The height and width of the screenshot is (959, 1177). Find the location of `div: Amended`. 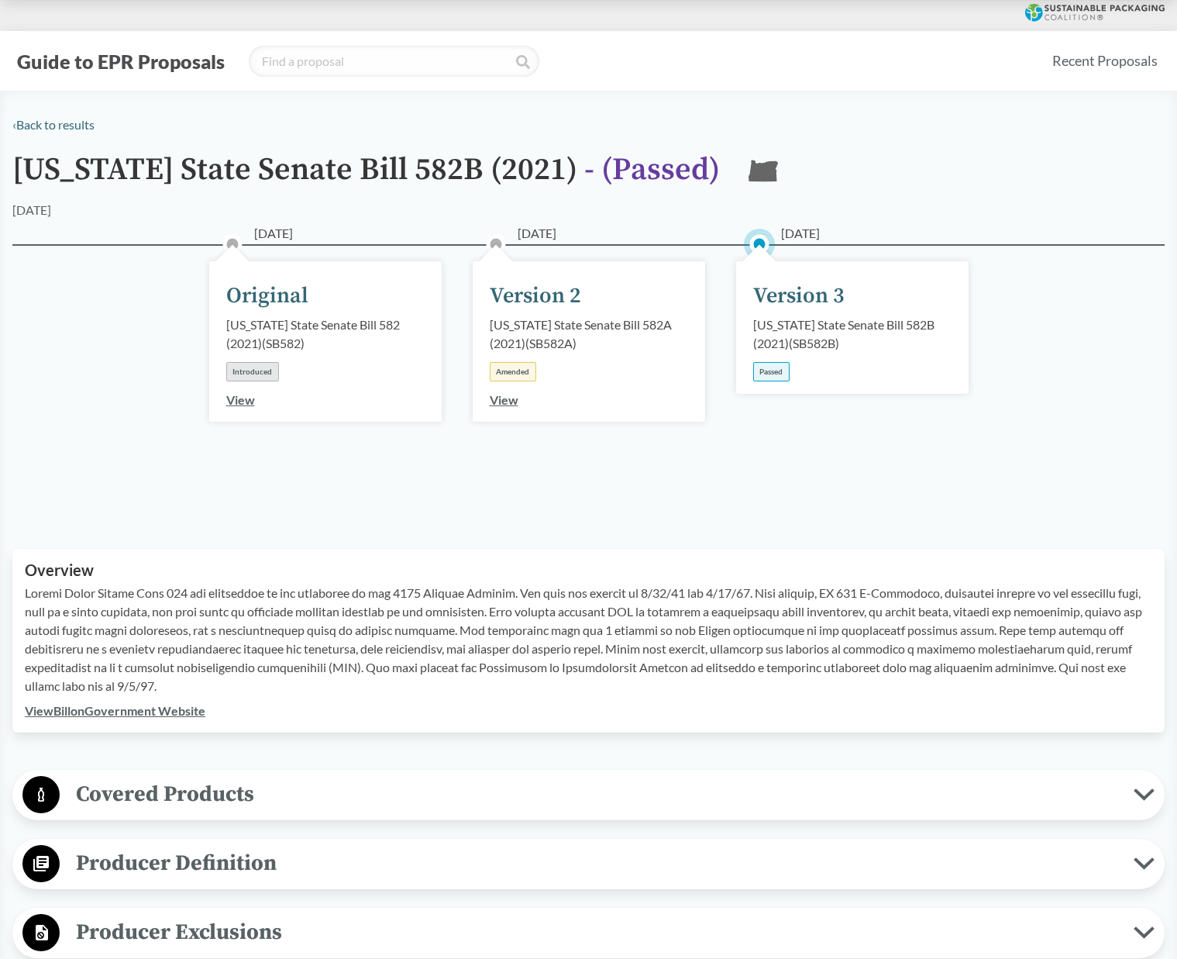

div: Amended is located at coordinates (513, 371).